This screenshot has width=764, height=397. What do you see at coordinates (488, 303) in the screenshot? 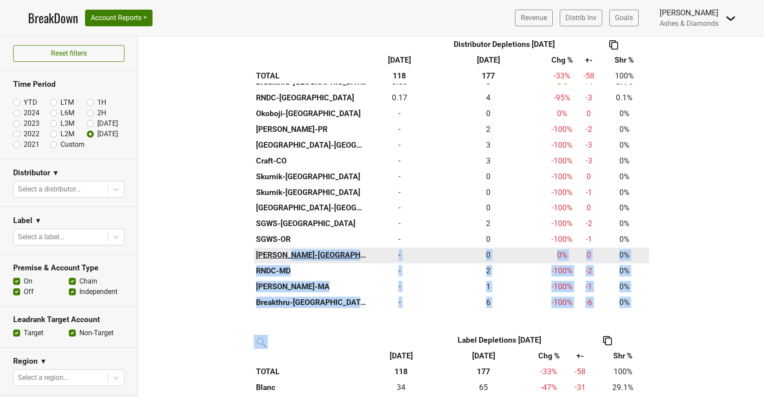
I see `div: 6` at bounding box center [488, 303].